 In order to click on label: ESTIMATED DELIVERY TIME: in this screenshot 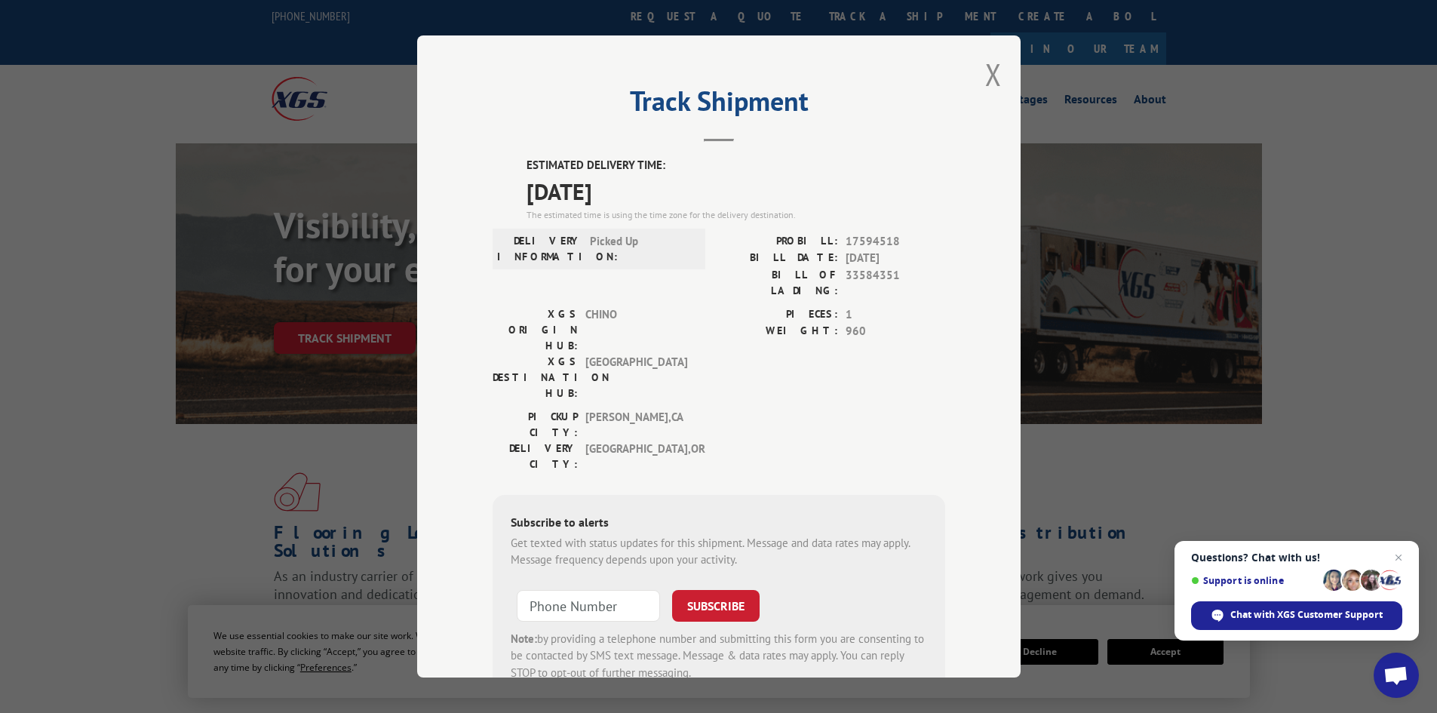, I will do `click(736, 165)`.